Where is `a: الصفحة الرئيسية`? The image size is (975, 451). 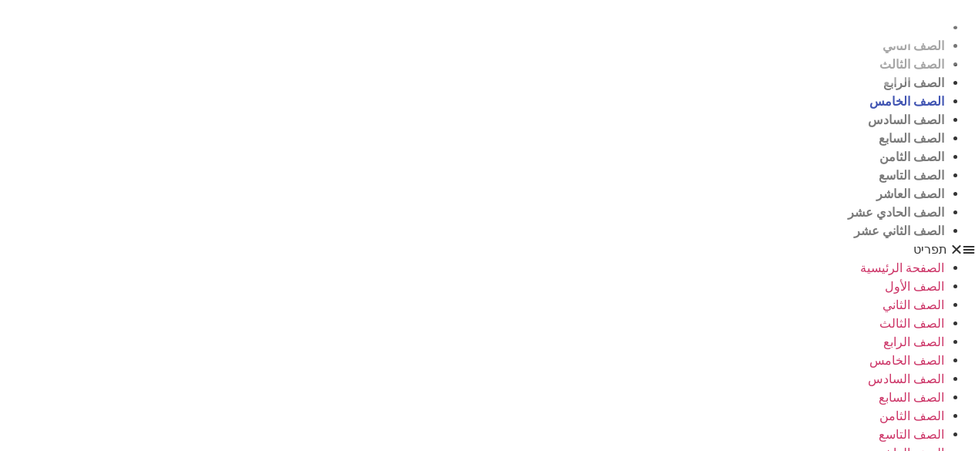
a: الصفحة الرئيسية is located at coordinates (773, 25).